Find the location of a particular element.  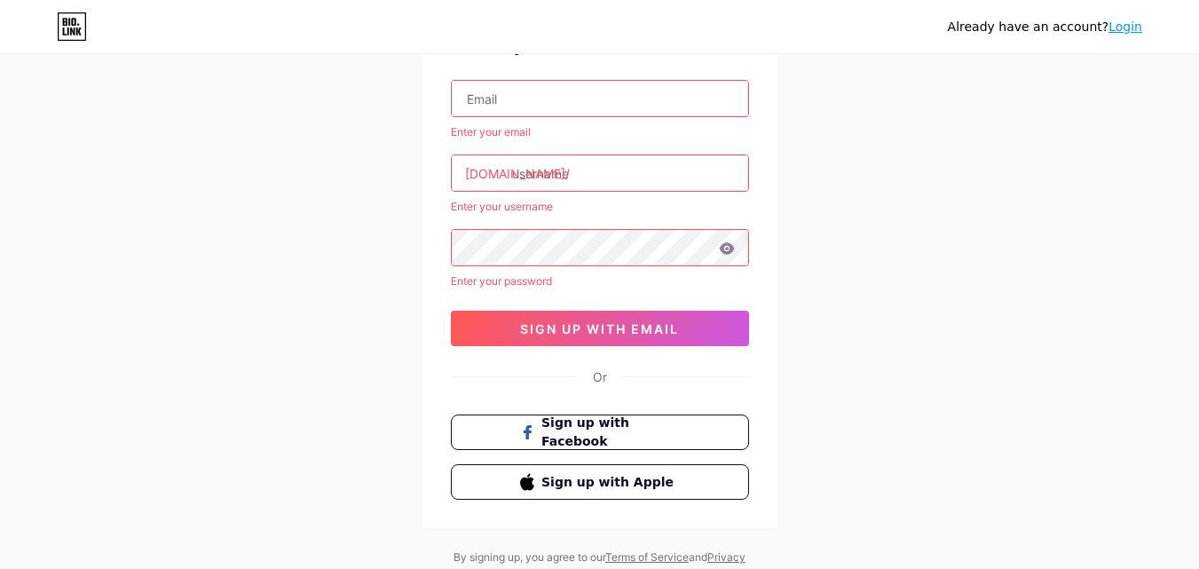

div: Or is located at coordinates (600, 376).